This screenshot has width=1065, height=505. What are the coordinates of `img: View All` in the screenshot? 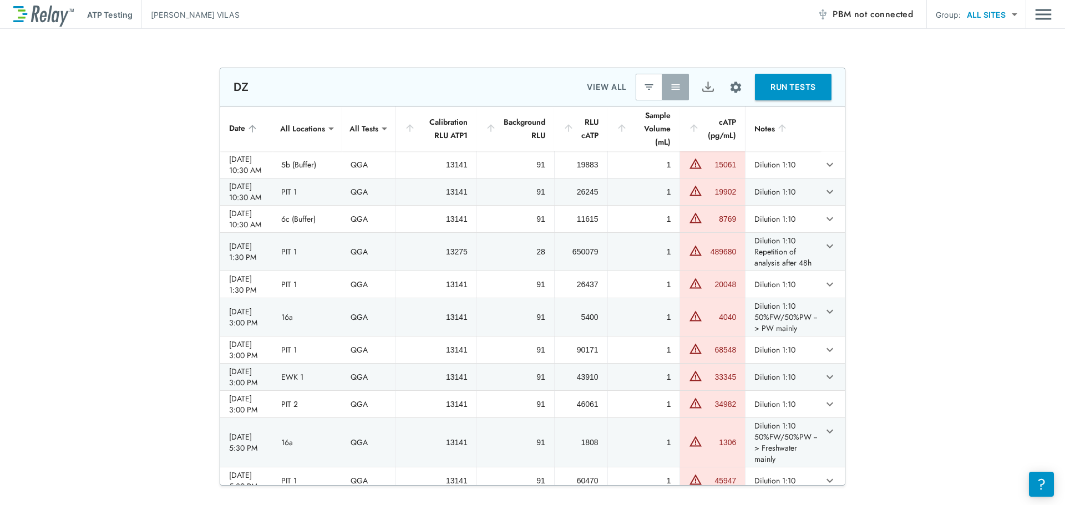 It's located at (675, 87).